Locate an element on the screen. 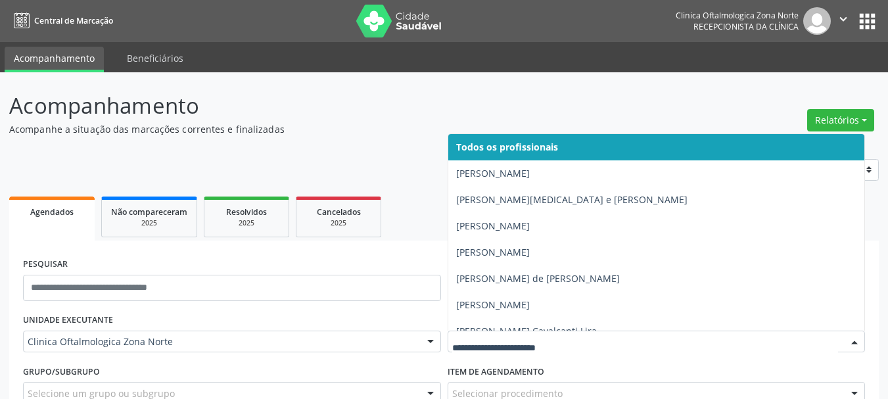  p: Acompanhe a situação das marcações correntes e finalizadas is located at coordinates (313, 129).